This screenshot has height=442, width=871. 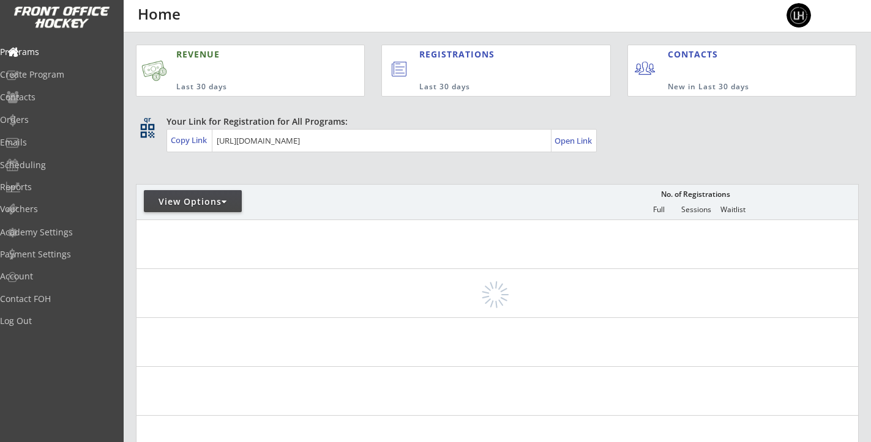 What do you see at coordinates (732, 210) in the screenshot?
I see `div: Waitlist` at bounding box center [732, 210].